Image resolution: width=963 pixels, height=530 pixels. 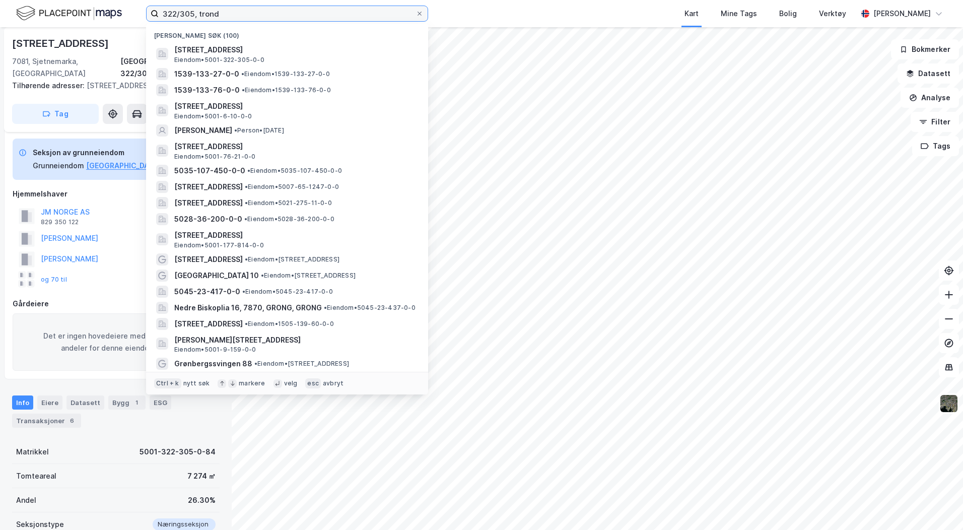 What do you see at coordinates (116, 194) in the screenshot?
I see `div: Hjemmelshaver` at bounding box center [116, 194].